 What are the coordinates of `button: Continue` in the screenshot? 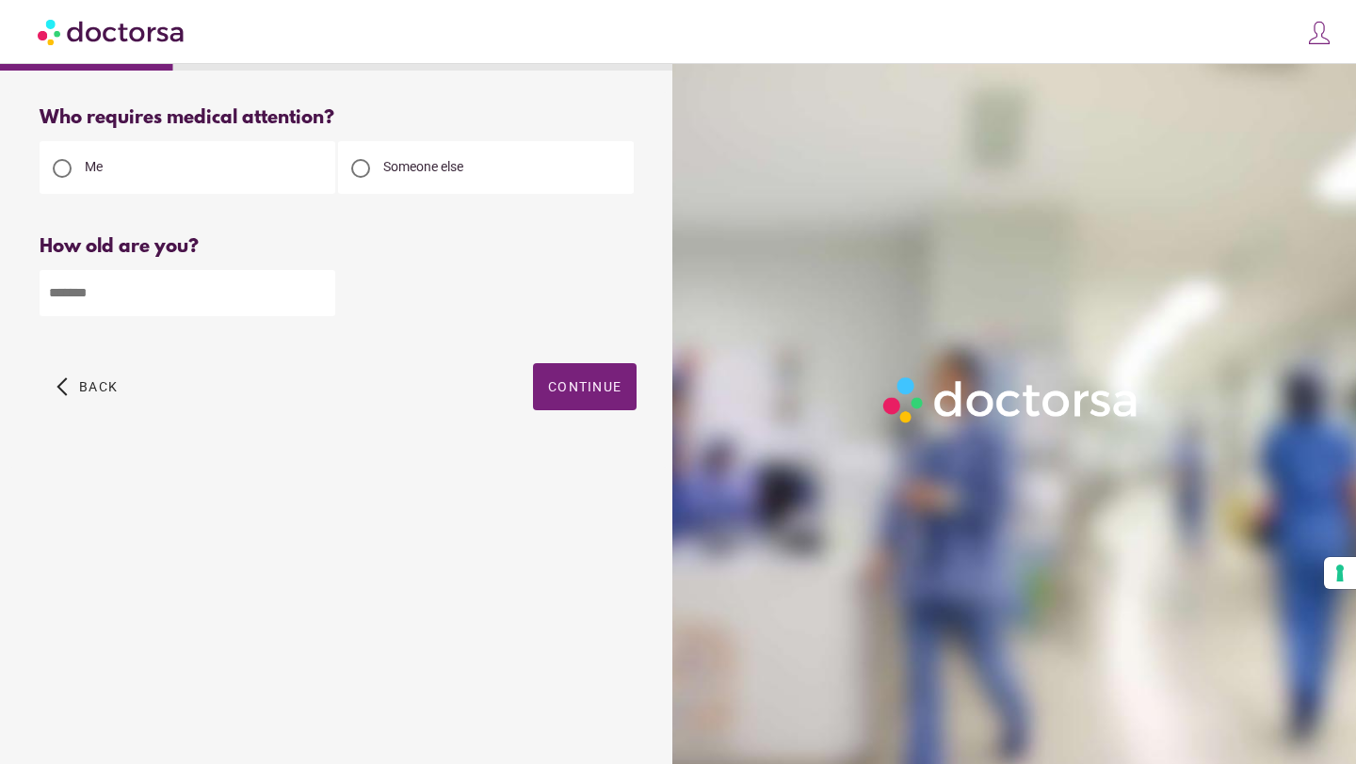 It's located at (585, 387).